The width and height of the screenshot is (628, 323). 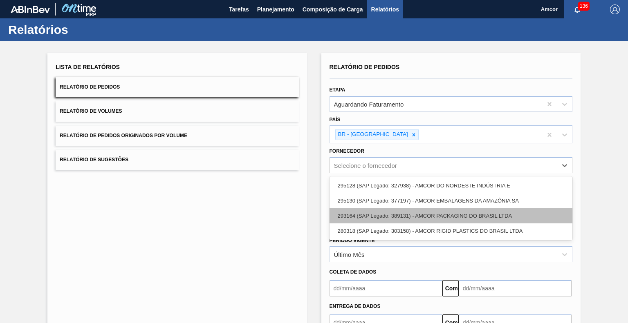 I want to click on font: País, so click(x=335, y=120).